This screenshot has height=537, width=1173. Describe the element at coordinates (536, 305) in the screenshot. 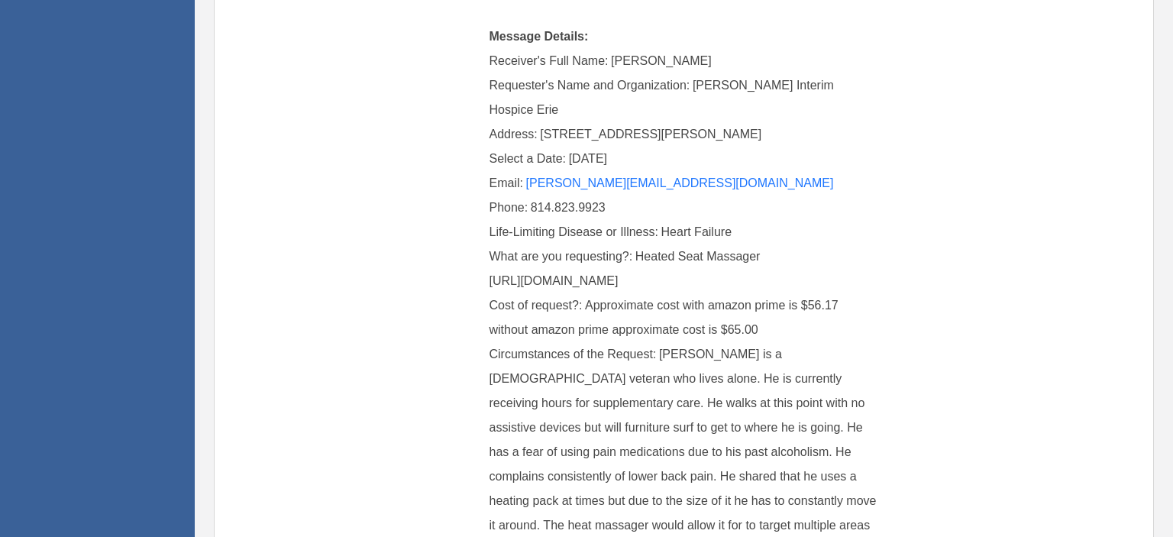

I see `span: Cost of request?:` at that location.